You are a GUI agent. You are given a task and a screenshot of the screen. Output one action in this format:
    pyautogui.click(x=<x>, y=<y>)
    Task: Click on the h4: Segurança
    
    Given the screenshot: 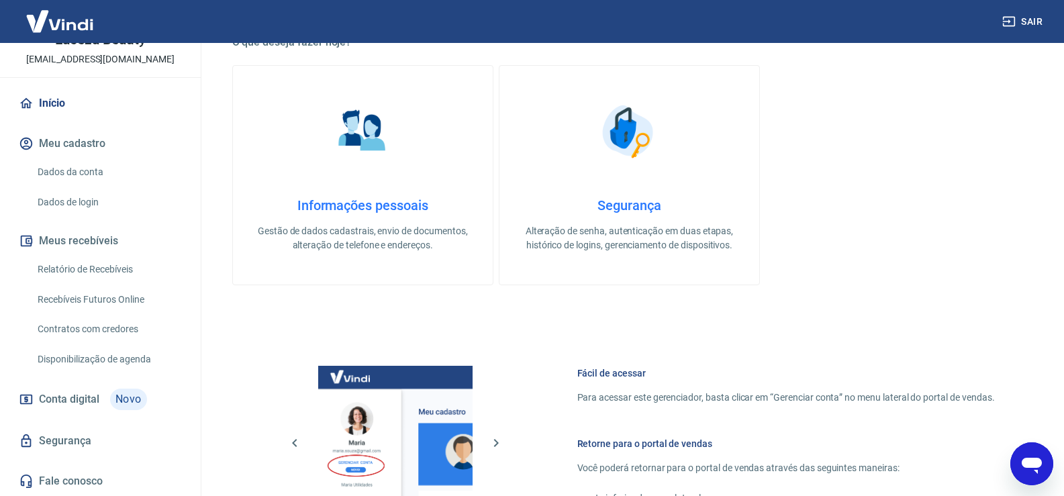 What is the action you would take?
    pyautogui.click(x=629, y=205)
    